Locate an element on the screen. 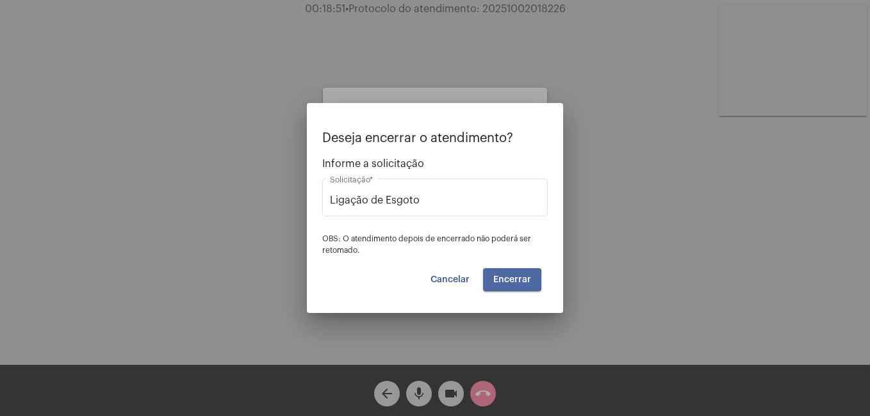 Image resolution: width=870 pixels, height=416 pixels. span: OBS: O atendimento depois de encerrado não poderá ser retomado. is located at coordinates (427, 245).